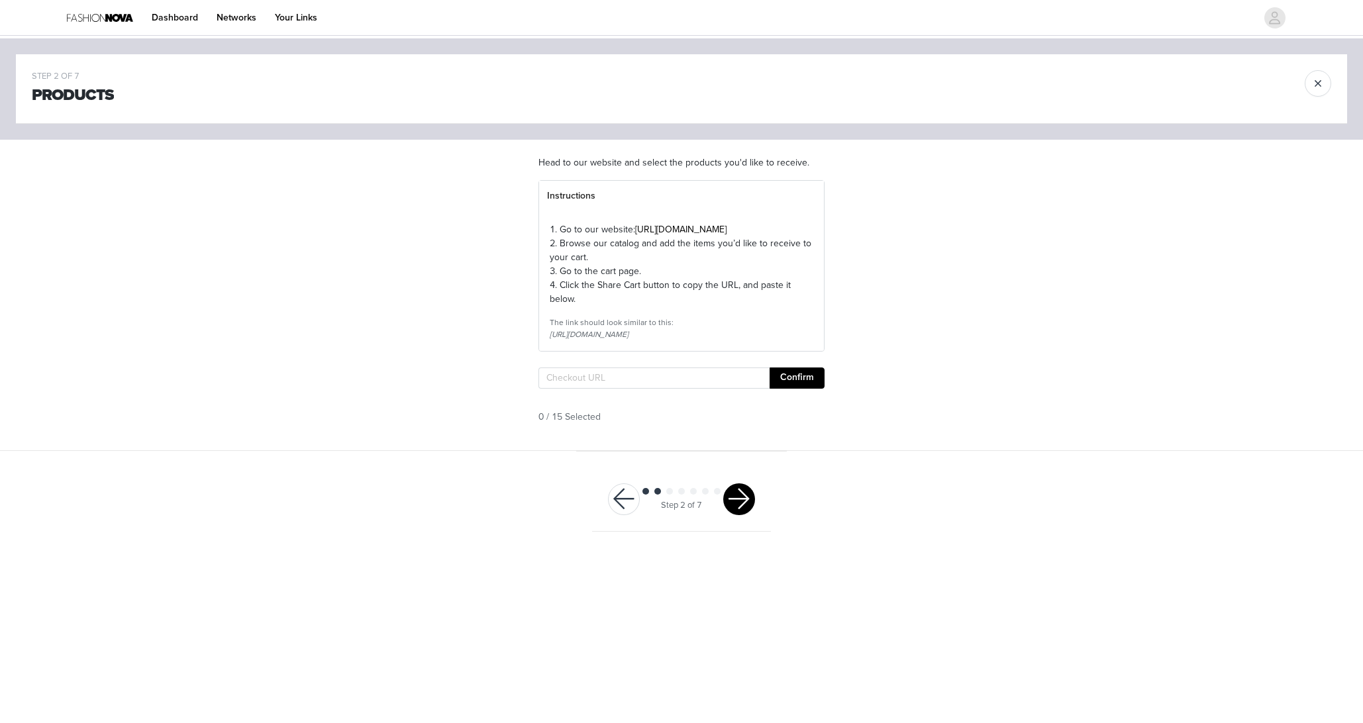  Describe the element at coordinates (73, 95) in the screenshot. I see `h1: Products` at that location.